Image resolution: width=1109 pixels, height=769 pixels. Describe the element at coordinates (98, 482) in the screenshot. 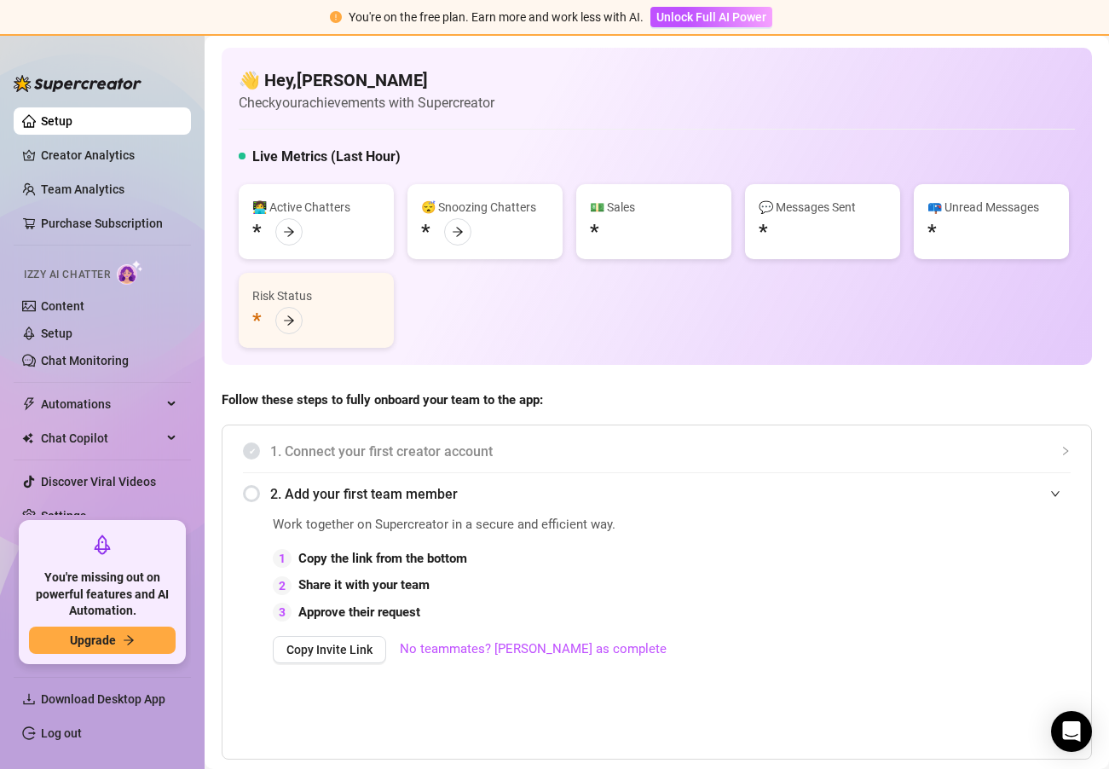

I see `a: Discover Viral Videos` at that location.